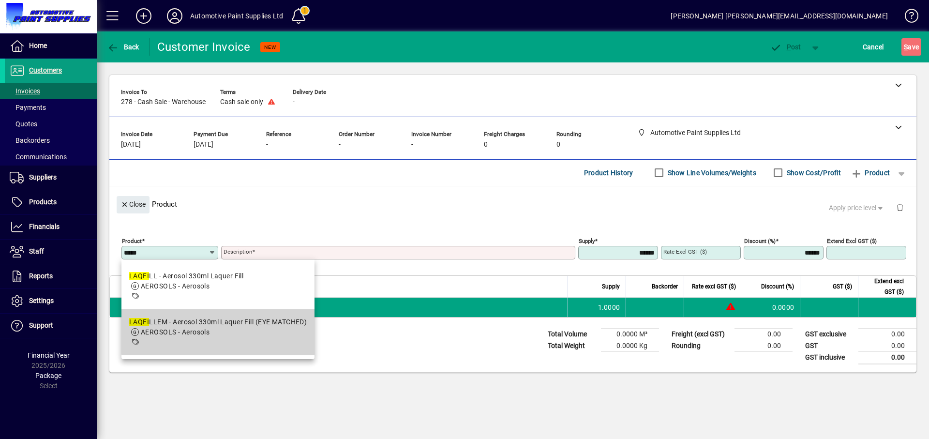 This screenshot has width=929, height=439. Describe the element at coordinates (852, 240) in the screenshot. I see `mat-label: Extend excl GST ($)` at that location.